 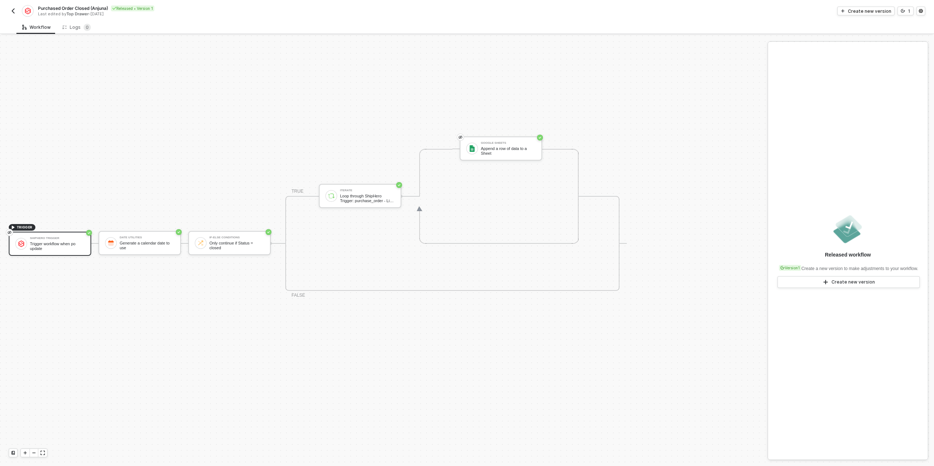 I want to click on div: Logs, so click(x=77, y=27).